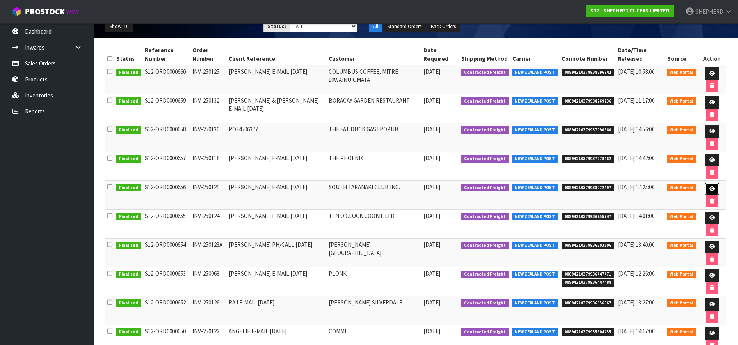 The height and width of the screenshot is (345, 738). I want to click on span: 00894210379938269736, so click(588, 101).